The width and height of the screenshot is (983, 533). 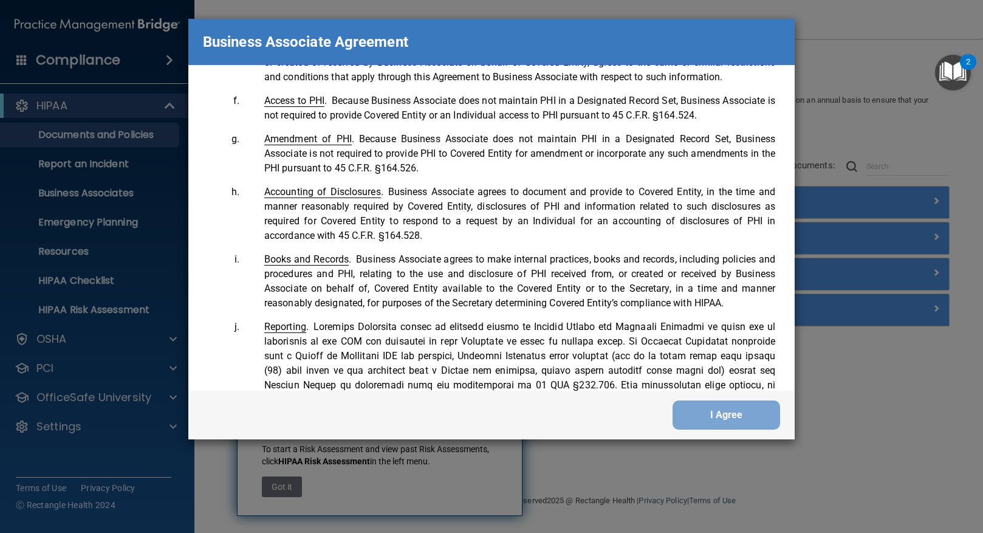 What do you see at coordinates (285, 327) in the screenshot?
I see `span: Reporting` at bounding box center [285, 327].